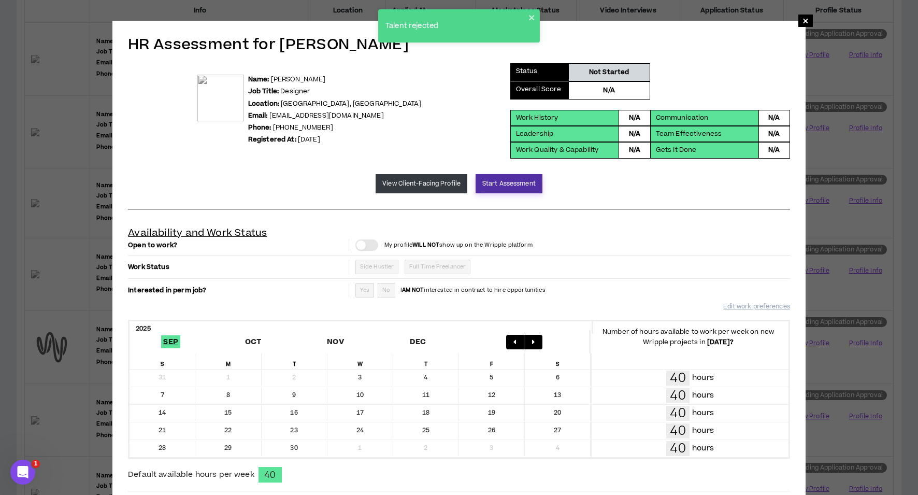  Describe the element at coordinates (197, 233) in the screenshot. I see `h1: Availability and Work Status` at that location.